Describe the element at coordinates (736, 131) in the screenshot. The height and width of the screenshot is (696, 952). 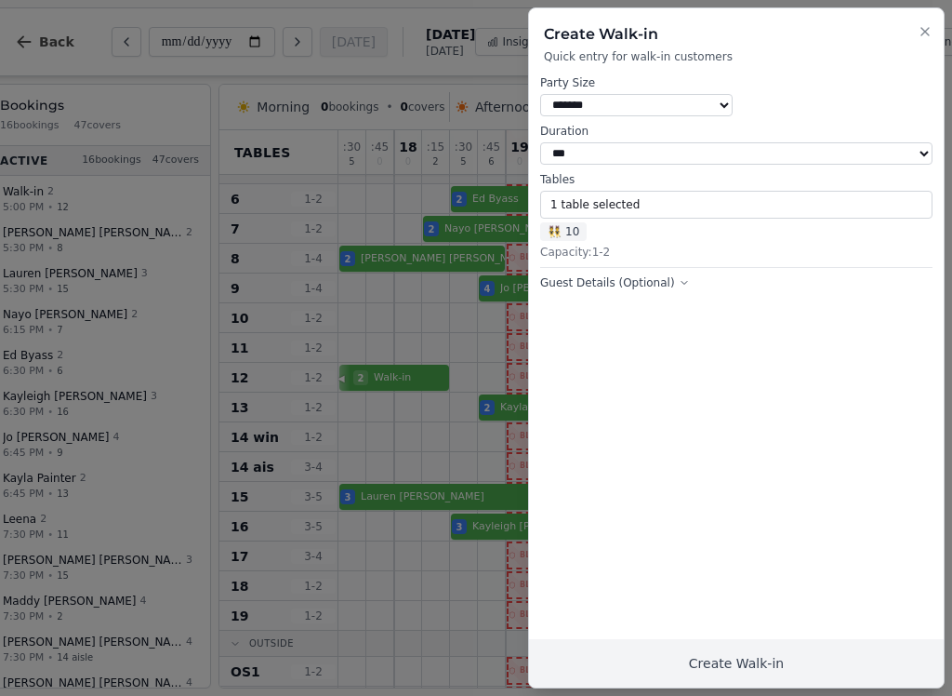
I see `label: Duration` at that location.